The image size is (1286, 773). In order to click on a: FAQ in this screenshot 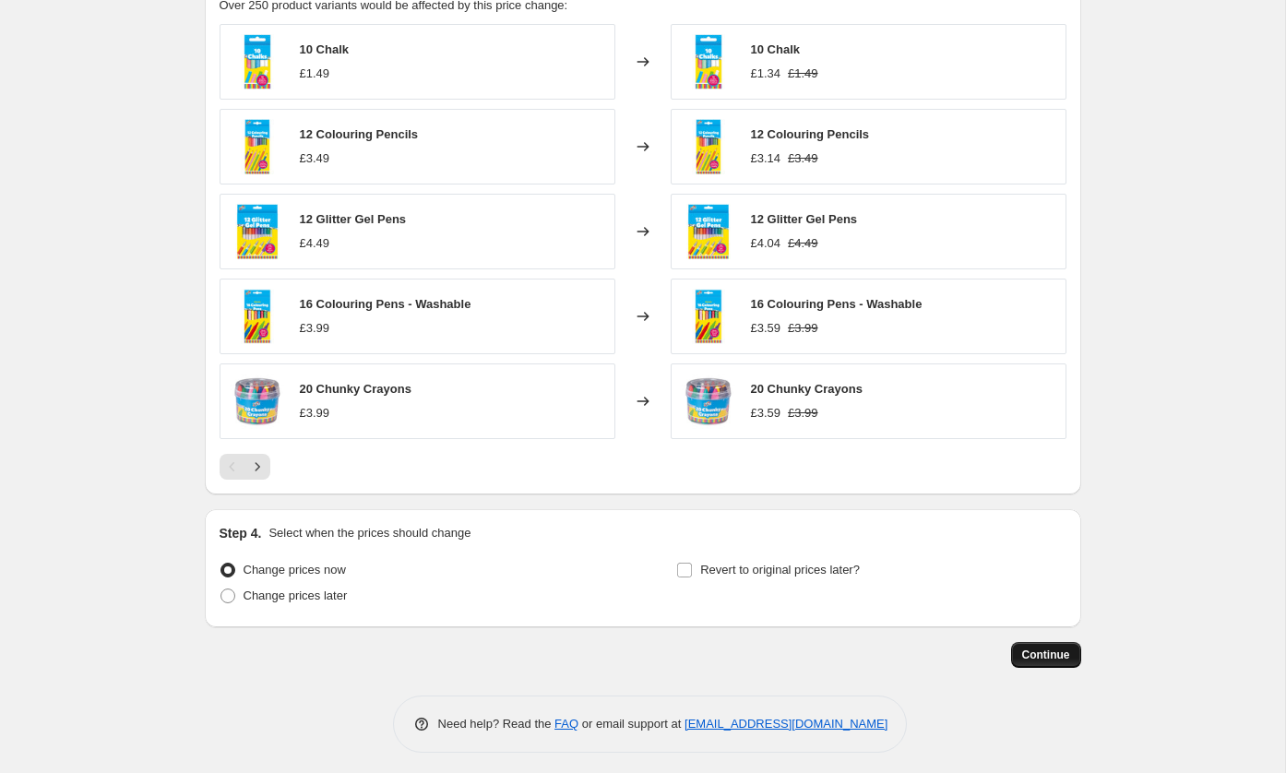, I will do `click(567, 723)`.